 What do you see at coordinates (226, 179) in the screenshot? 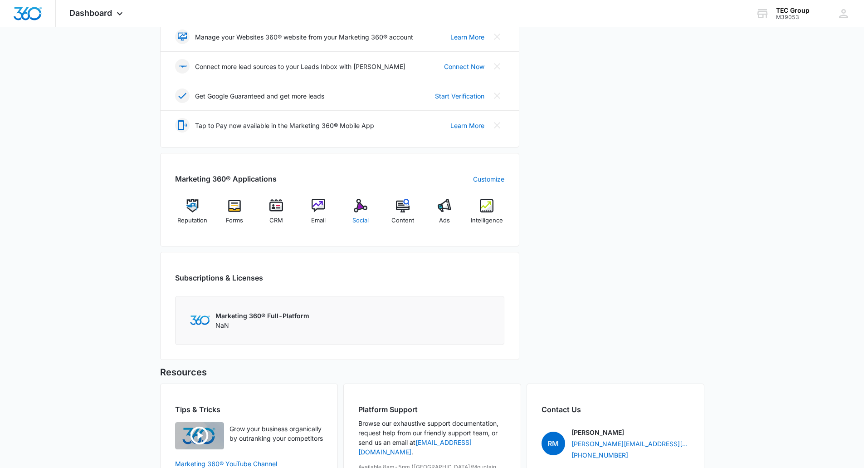
I see `h2: Marketing 360® Applications` at bounding box center [226, 179].